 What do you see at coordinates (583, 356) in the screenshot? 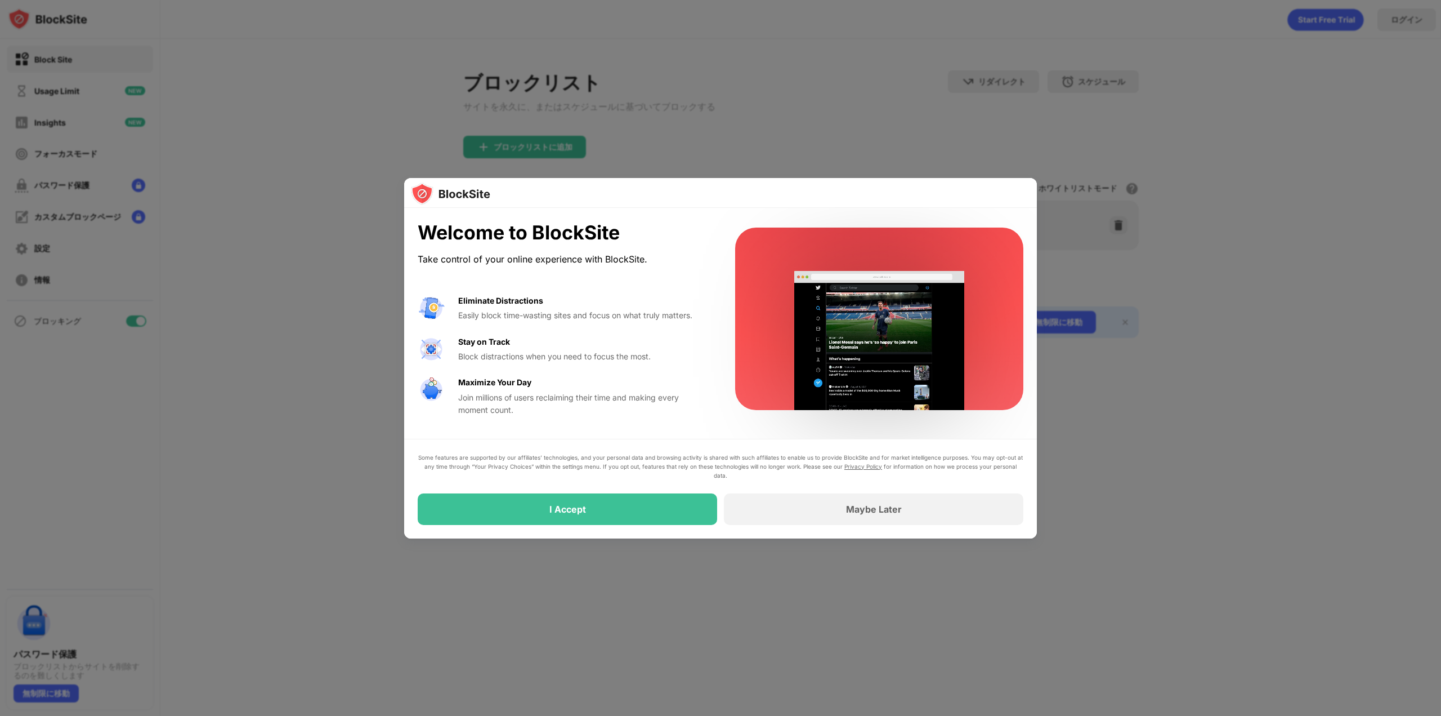
I see `div: Block distractions when you need to focus the most.` at bounding box center [583, 356].